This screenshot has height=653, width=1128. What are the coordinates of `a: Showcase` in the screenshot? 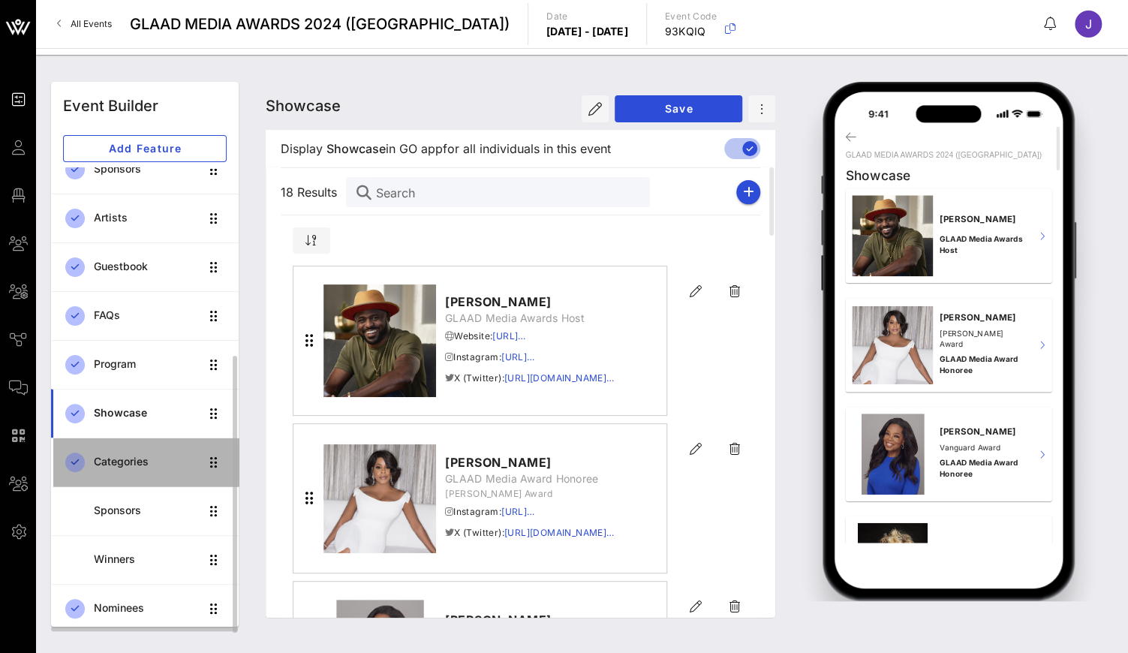 It's located at (145, 413).